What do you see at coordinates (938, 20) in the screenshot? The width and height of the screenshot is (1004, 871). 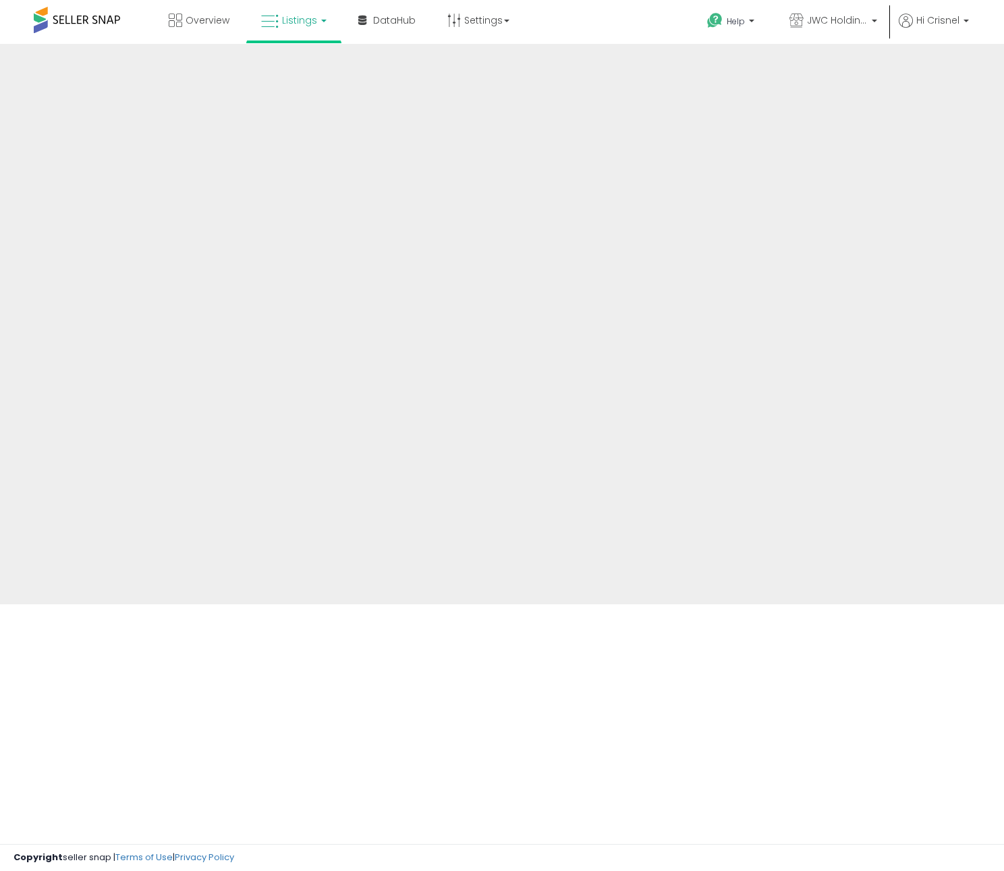 I see `span: Hi Crisnel` at bounding box center [938, 20].